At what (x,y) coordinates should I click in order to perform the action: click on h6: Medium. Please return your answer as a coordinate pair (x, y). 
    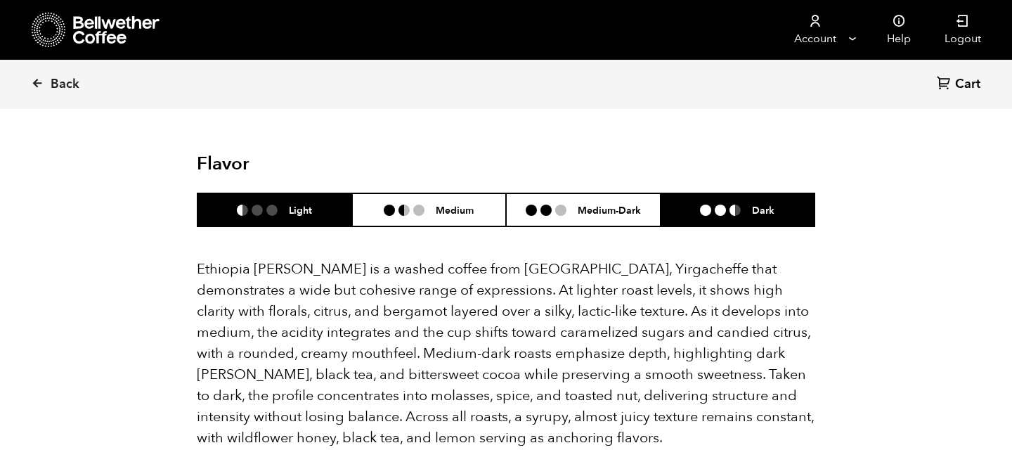
    Looking at the image, I should click on (455, 209).